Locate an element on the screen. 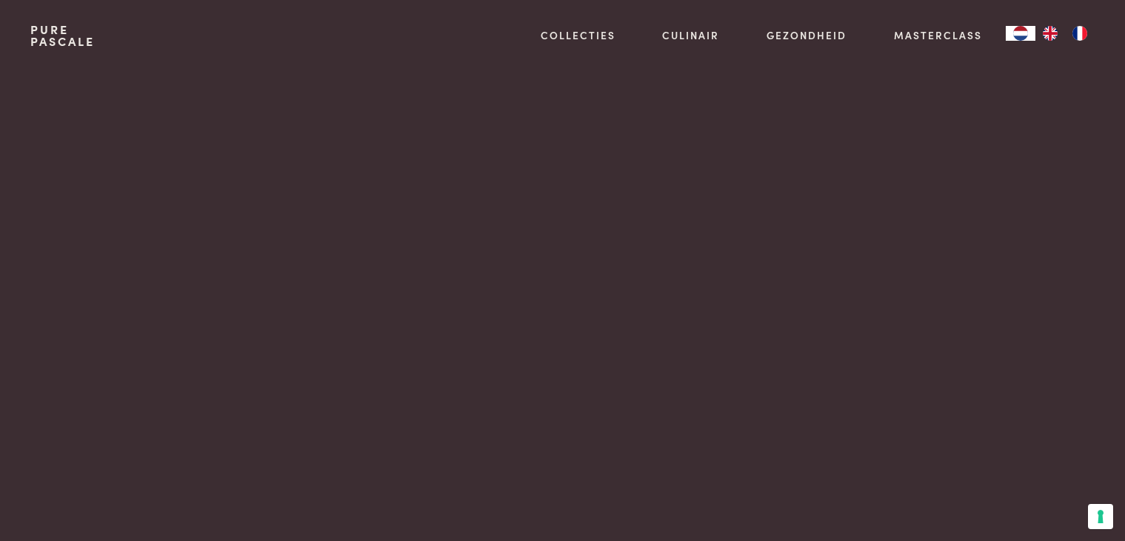 This screenshot has height=541, width=1125. a: Culinair is located at coordinates (690, 35).